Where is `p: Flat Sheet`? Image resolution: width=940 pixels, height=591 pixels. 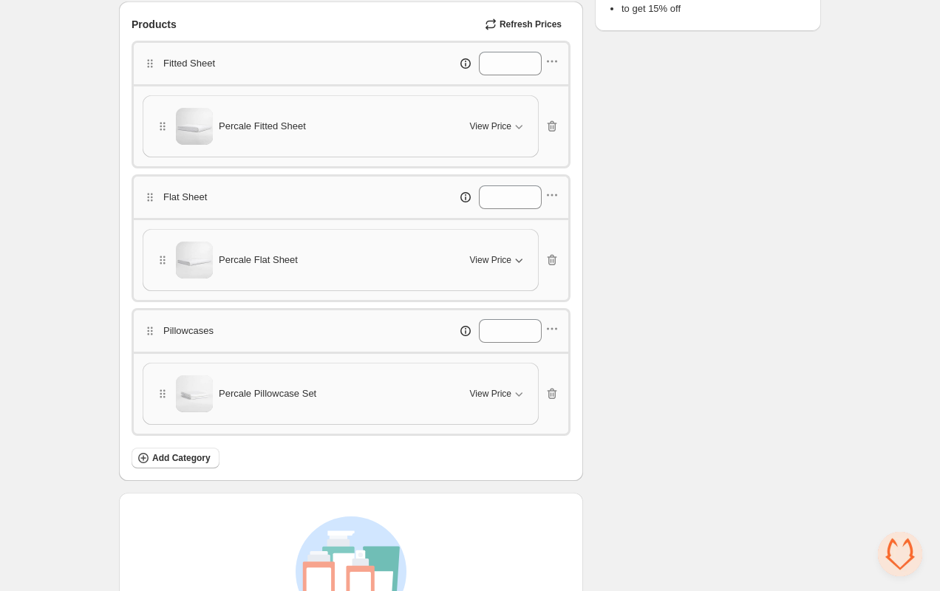 p: Flat Sheet is located at coordinates (185, 197).